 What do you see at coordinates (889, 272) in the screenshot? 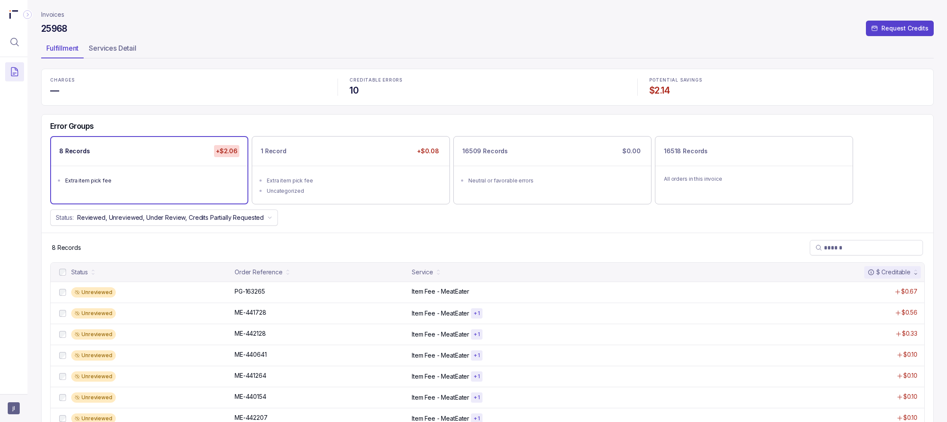
I see `div: $ Creditable` at bounding box center [889, 272].